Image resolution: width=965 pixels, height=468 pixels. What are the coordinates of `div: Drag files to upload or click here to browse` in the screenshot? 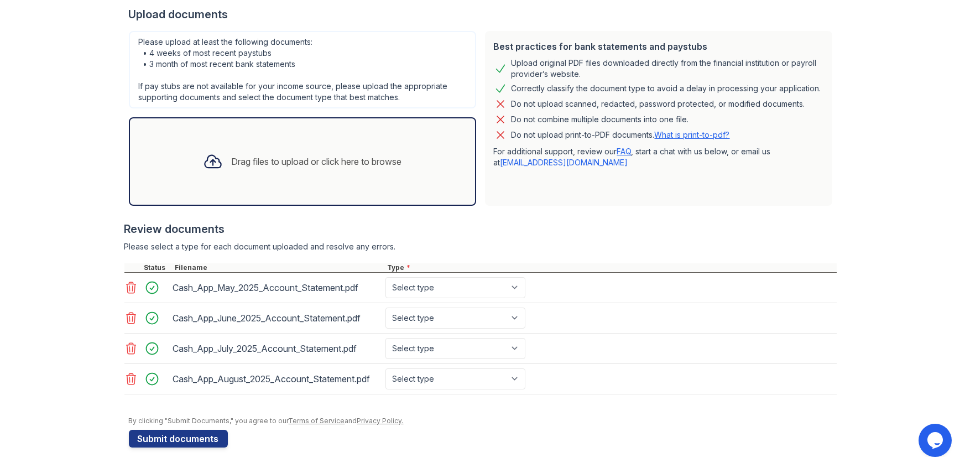 It's located at (317, 161).